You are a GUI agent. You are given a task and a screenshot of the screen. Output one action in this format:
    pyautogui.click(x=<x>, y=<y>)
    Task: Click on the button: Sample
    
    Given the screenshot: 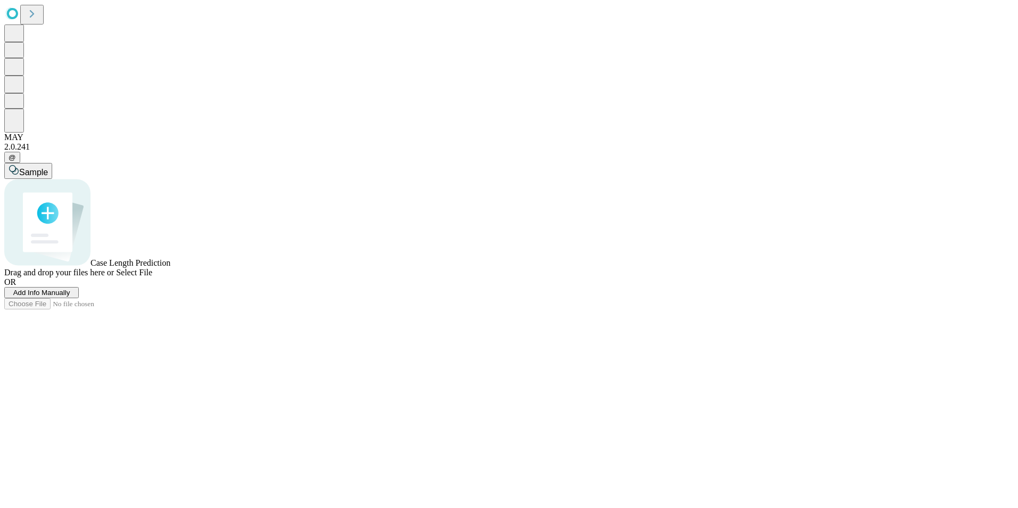 What is the action you would take?
    pyautogui.click(x=28, y=171)
    